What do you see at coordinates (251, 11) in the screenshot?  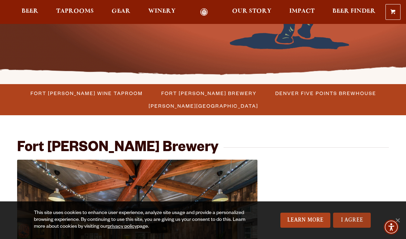 I see `span: Our Story` at bounding box center [251, 11].